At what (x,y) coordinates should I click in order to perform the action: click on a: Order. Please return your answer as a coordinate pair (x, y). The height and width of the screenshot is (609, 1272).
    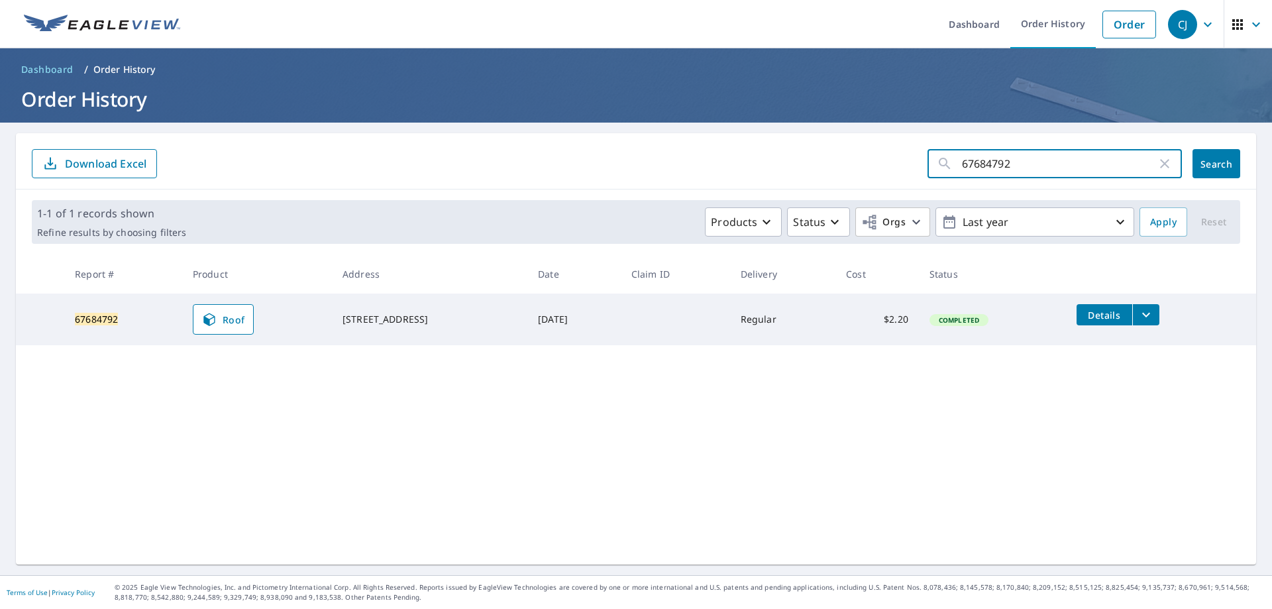
    Looking at the image, I should click on (1129, 25).